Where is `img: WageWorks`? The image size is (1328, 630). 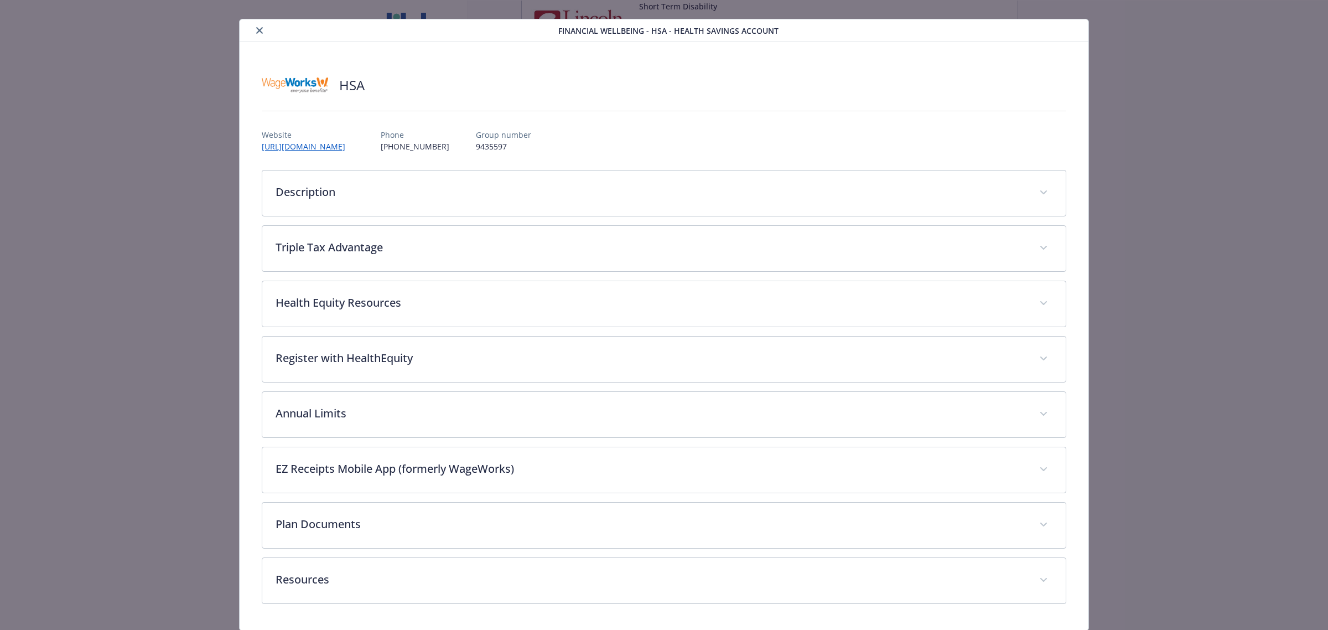
img: WageWorks is located at coordinates (295, 85).